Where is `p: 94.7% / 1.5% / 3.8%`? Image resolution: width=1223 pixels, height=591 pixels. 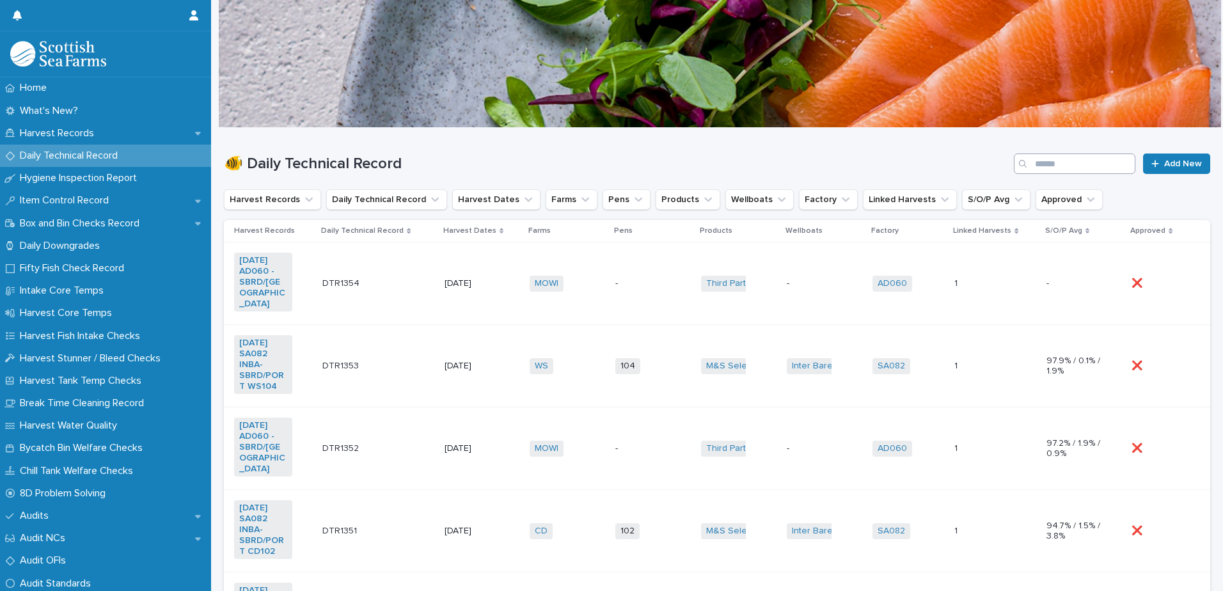
p: 94.7% / 1.5% / 3.8% is located at coordinates (1075, 531).